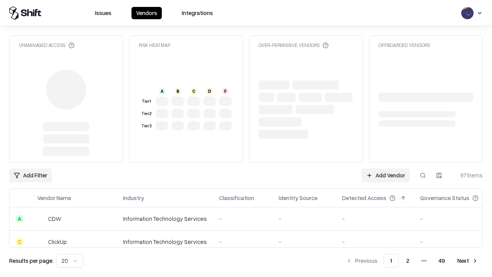 The height and width of the screenshot is (277, 492). What do you see at coordinates (225, 91) in the screenshot?
I see `div: F` at bounding box center [225, 91].